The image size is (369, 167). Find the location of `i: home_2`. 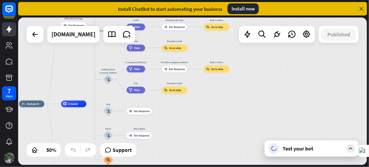

i: home_2 is located at coordinates (23, 104).